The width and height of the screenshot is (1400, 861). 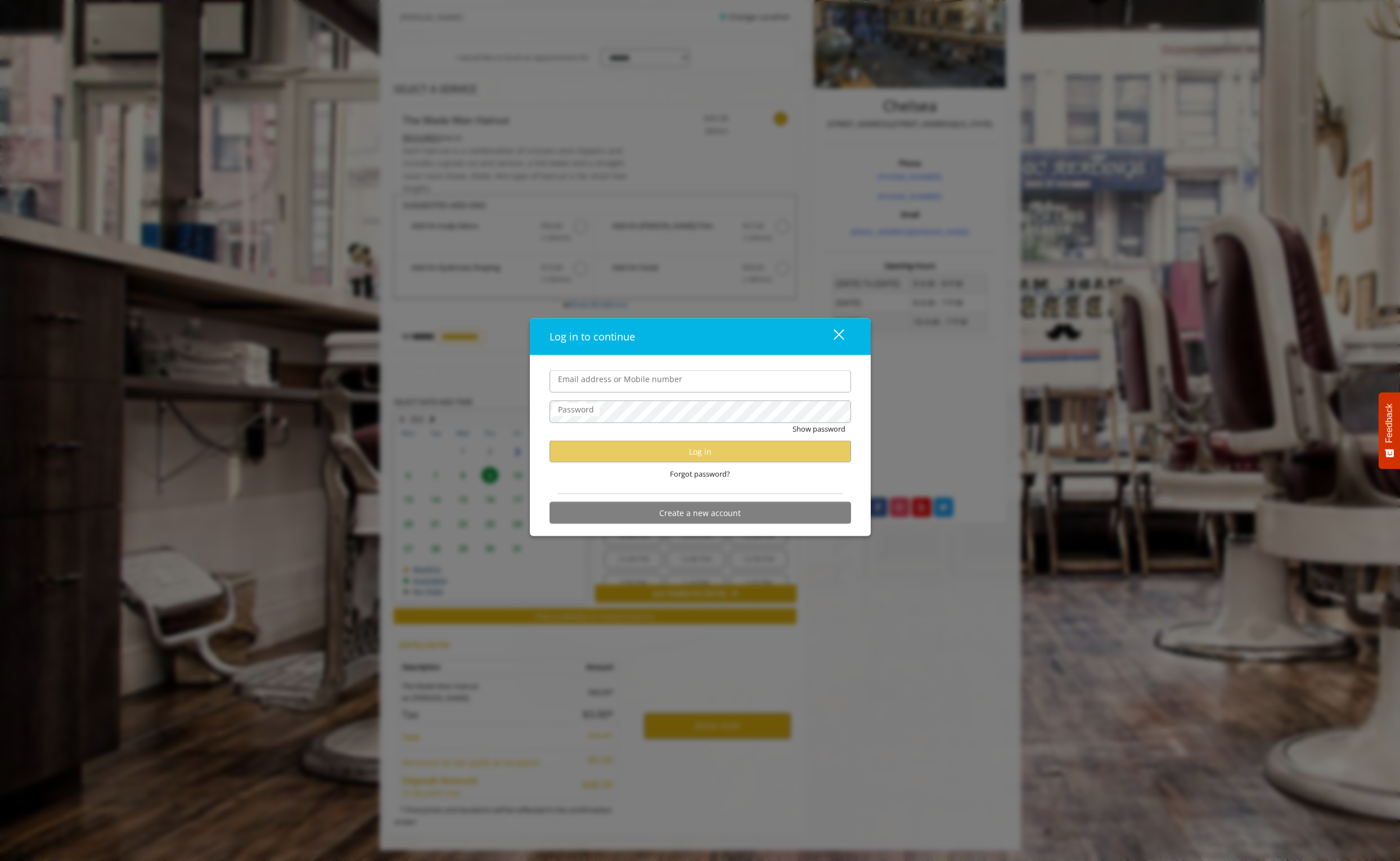 What do you see at coordinates (700, 473) in the screenshot?
I see `span: Forgot password?` at bounding box center [700, 473].